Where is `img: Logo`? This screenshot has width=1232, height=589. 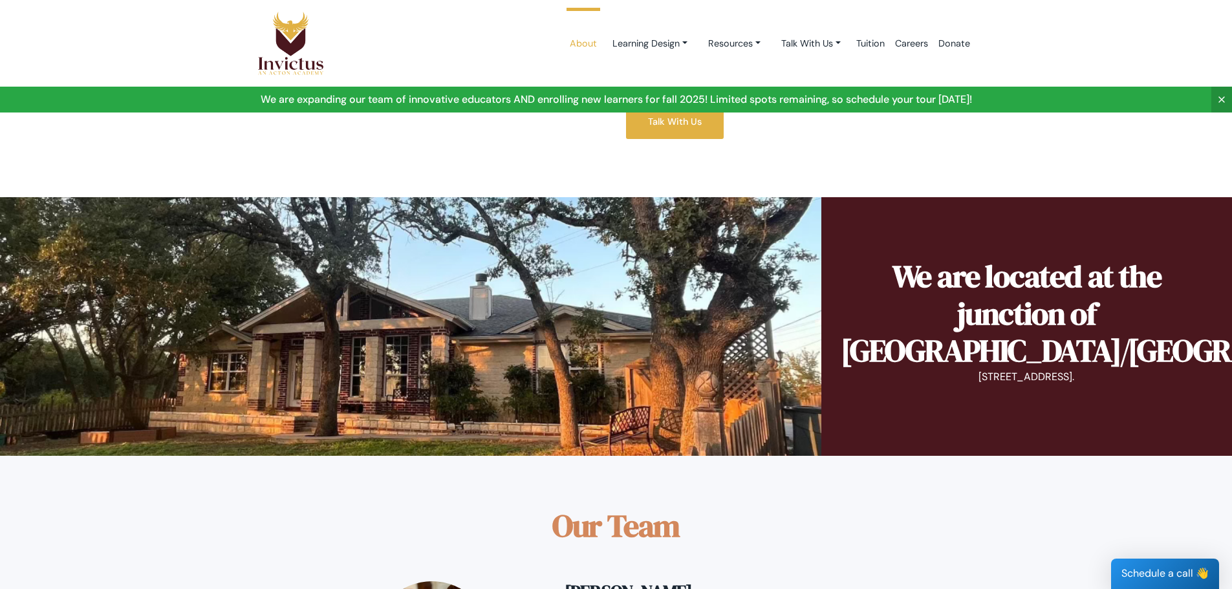
img: Logo is located at coordinates (291, 43).